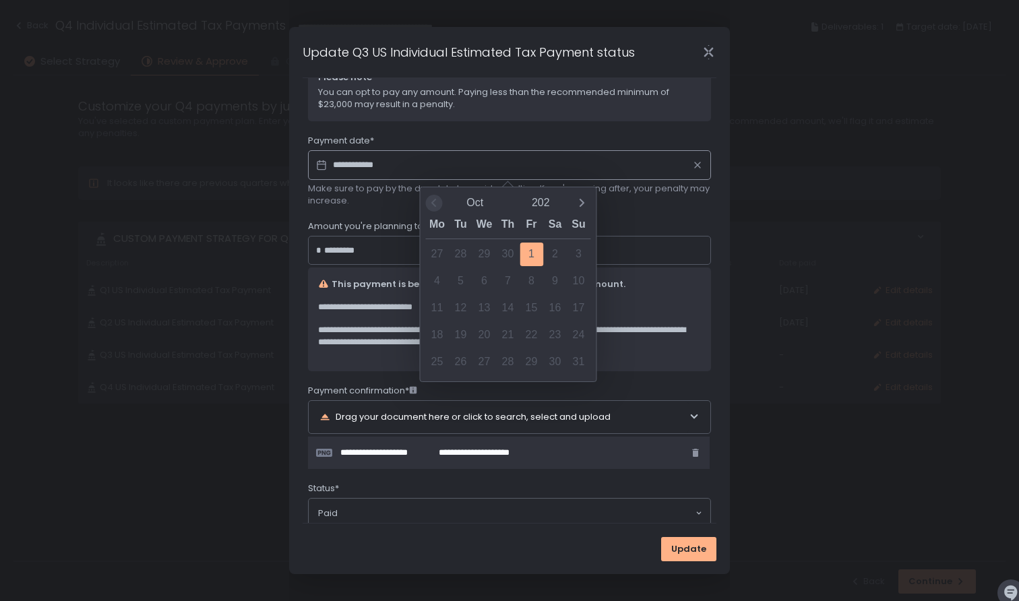 The width and height of the screenshot is (1019, 601). Describe the element at coordinates (581, 203) in the screenshot. I see `button: Next month` at that location.